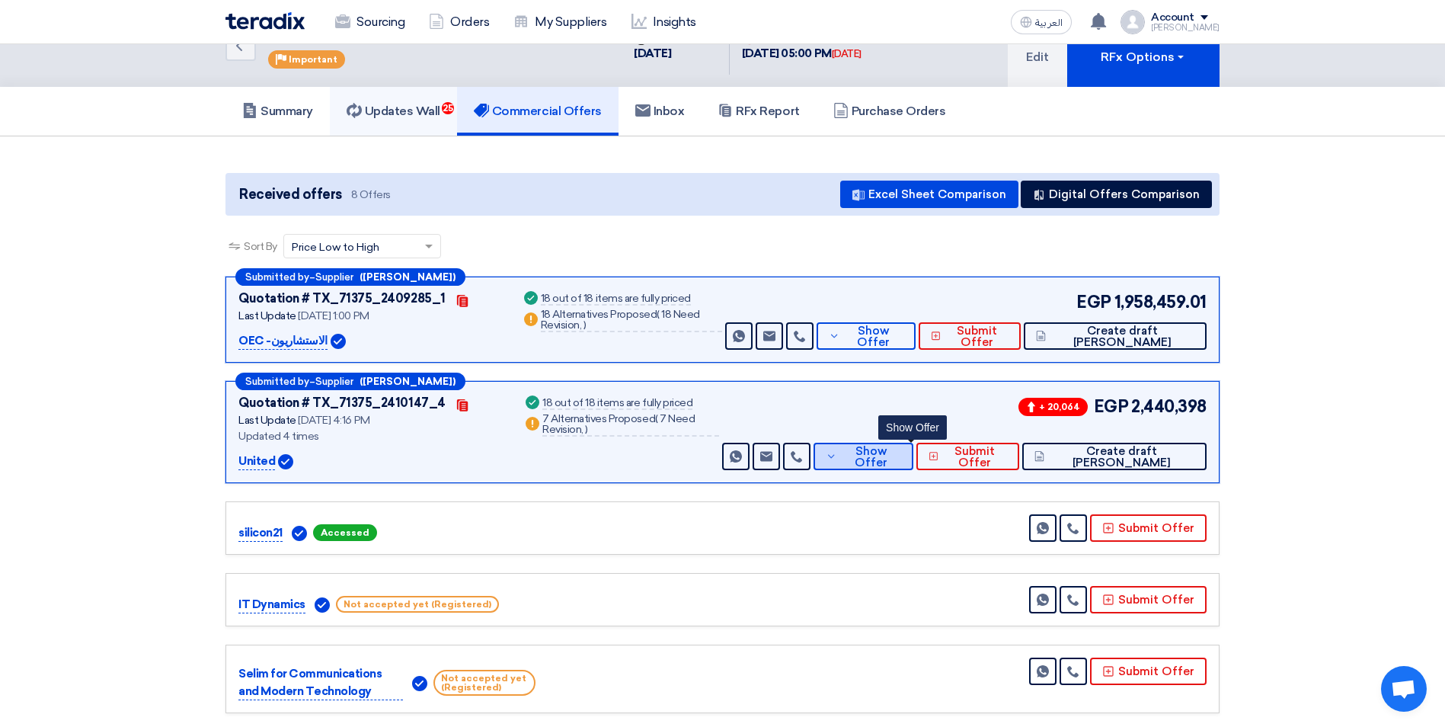  What do you see at coordinates (560, 22) in the screenshot?
I see `a: My Suppliers` at bounding box center [560, 22].